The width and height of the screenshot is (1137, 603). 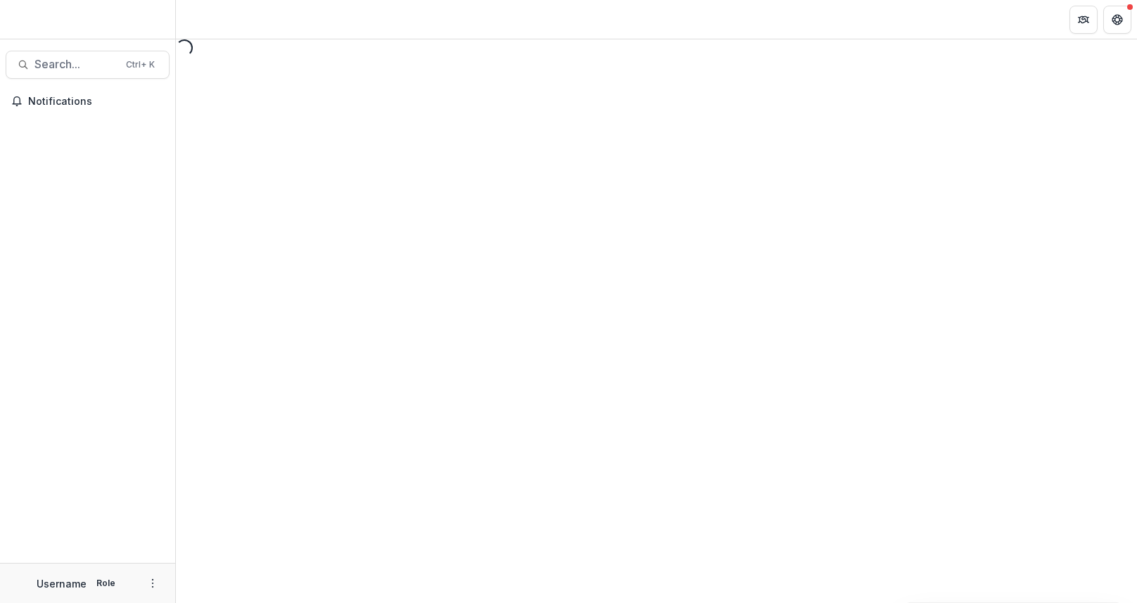 I want to click on span: Search..., so click(x=76, y=64).